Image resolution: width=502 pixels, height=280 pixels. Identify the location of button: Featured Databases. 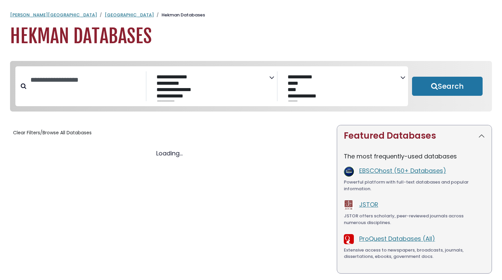
(415, 136).